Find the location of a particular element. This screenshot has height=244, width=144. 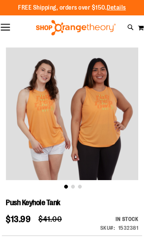

div: In stock is located at coordinates (120, 219).